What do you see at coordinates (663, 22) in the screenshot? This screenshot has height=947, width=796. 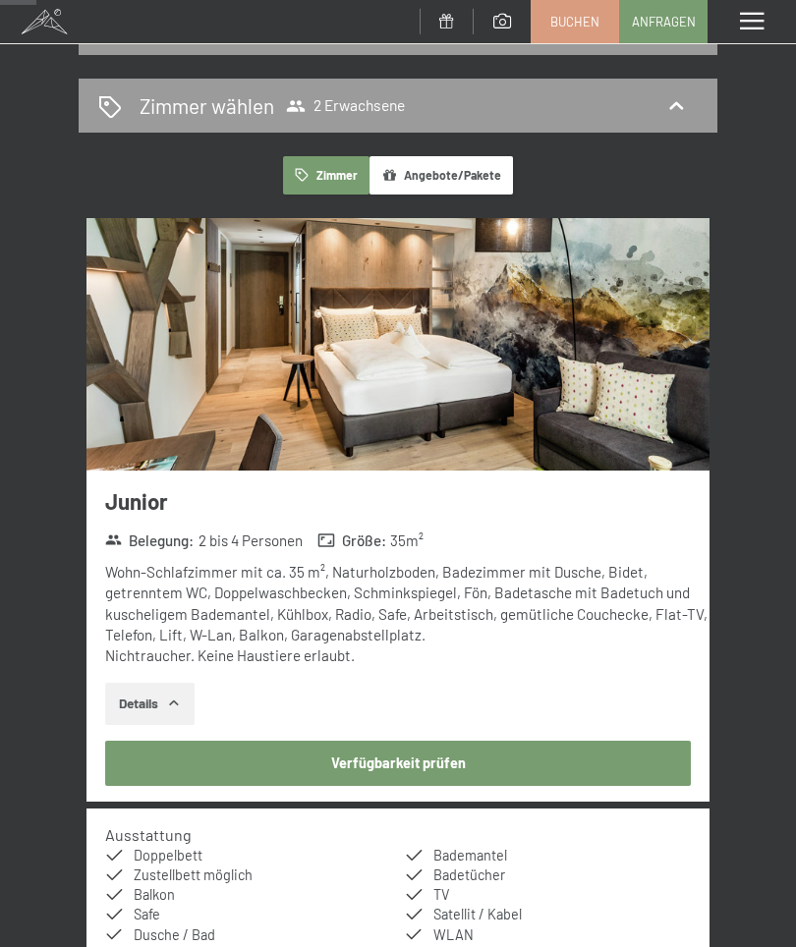 I see `span: Anfragen` at bounding box center [663, 22].